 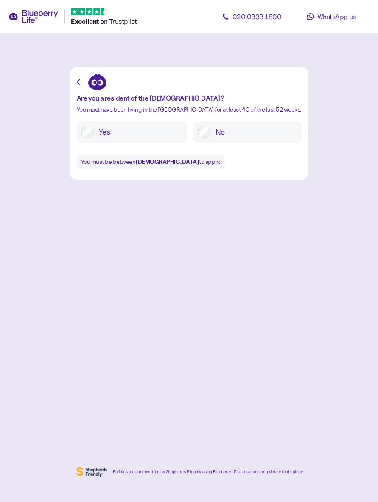 I want to click on img: Shephers Friendly, so click(x=92, y=472).